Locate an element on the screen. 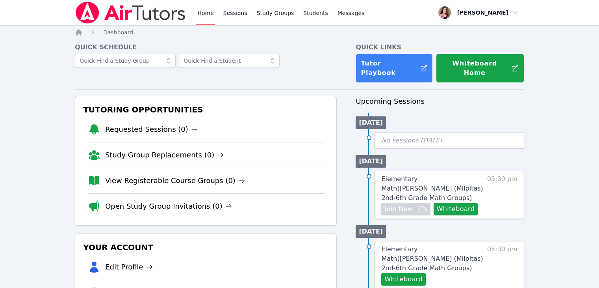 The image size is (599, 288). nav: Breadcrumb is located at coordinates (299, 32).